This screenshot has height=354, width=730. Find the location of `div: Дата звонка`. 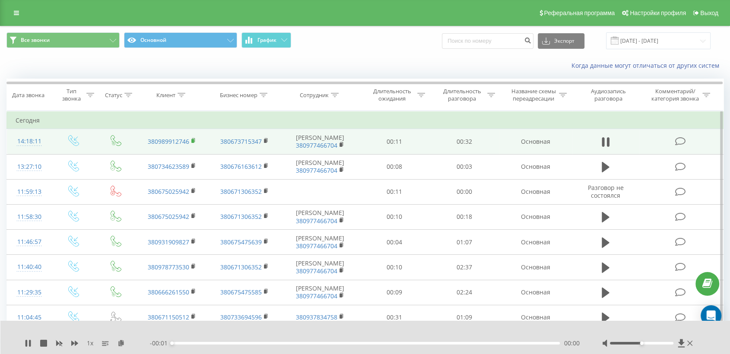

div: Дата звонка is located at coordinates (28, 95).